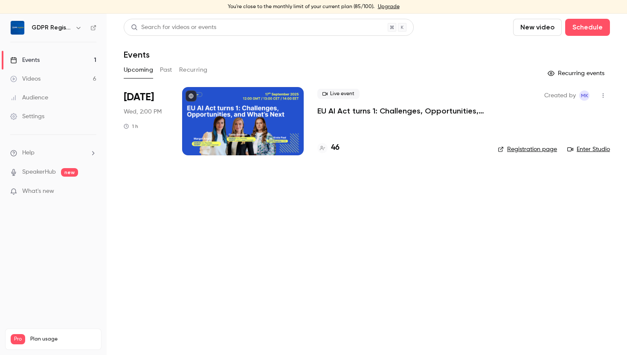  I want to click on span: Wed, 2:00 PM, so click(142, 112).